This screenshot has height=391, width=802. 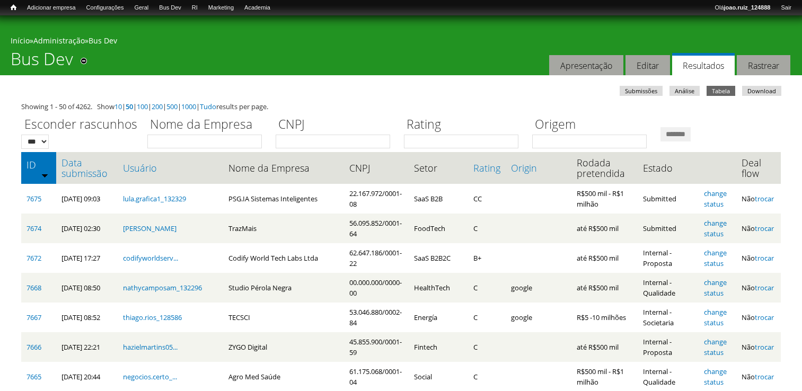 I want to click on a: Tudo, so click(x=208, y=107).